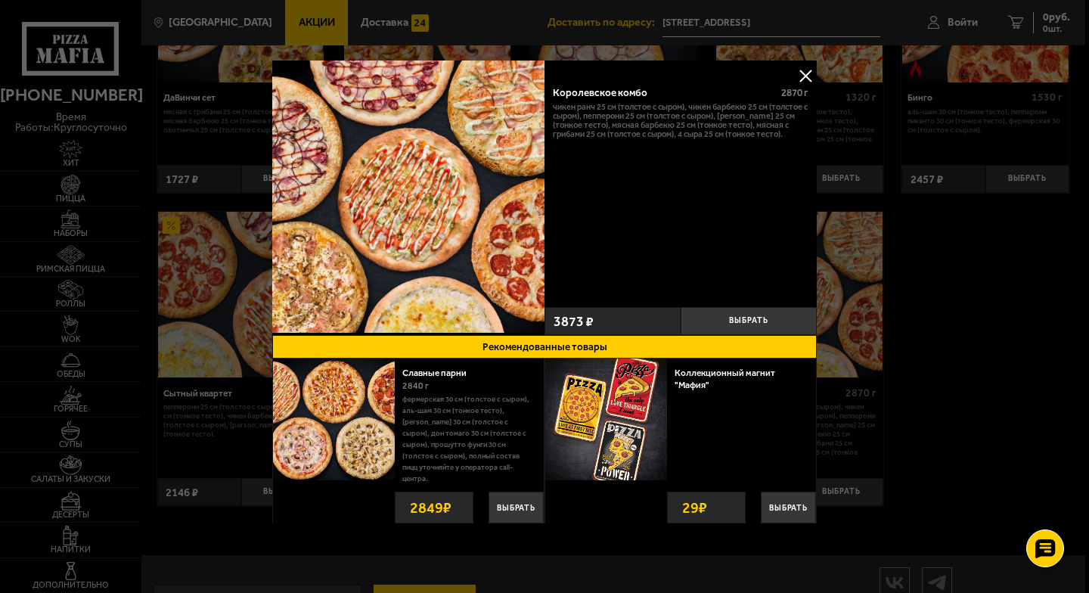 The width and height of the screenshot is (1089, 593). I want to click on a: Славные парни, so click(440, 373).